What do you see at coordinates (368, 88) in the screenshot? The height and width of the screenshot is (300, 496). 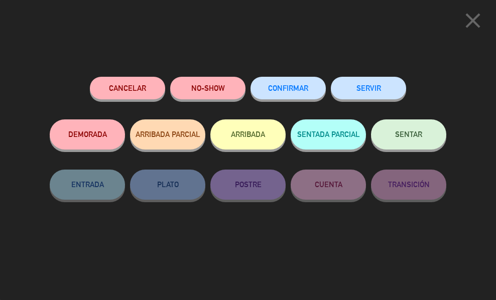 I see `button: SERVIR` at bounding box center [368, 88].